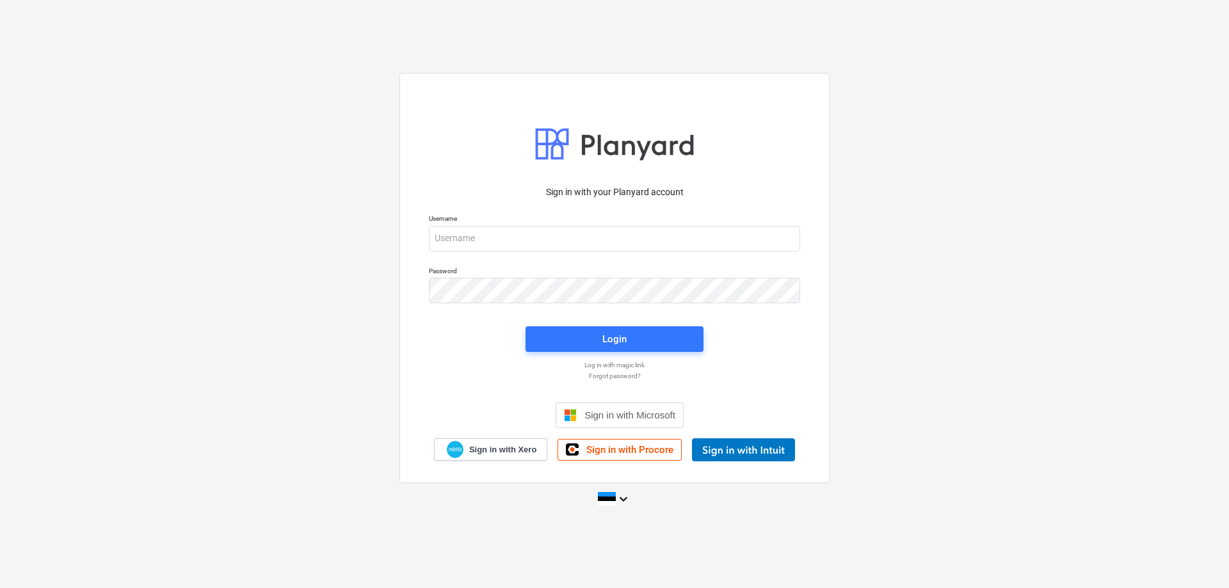  I want to click on div: Login, so click(614, 339).